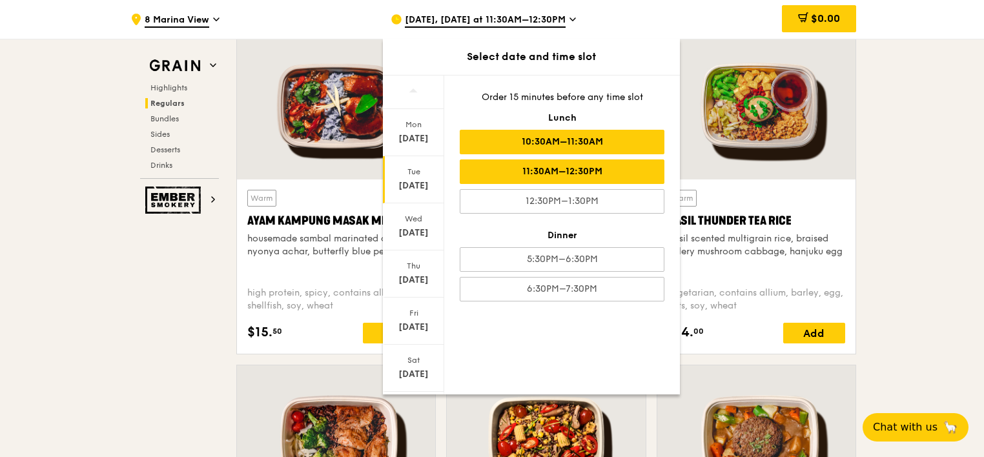 This screenshot has height=457, width=984. I want to click on div: housemade sambal marinated chicken, nyonya achar, butterfly blue pea rice, so click(336, 245).